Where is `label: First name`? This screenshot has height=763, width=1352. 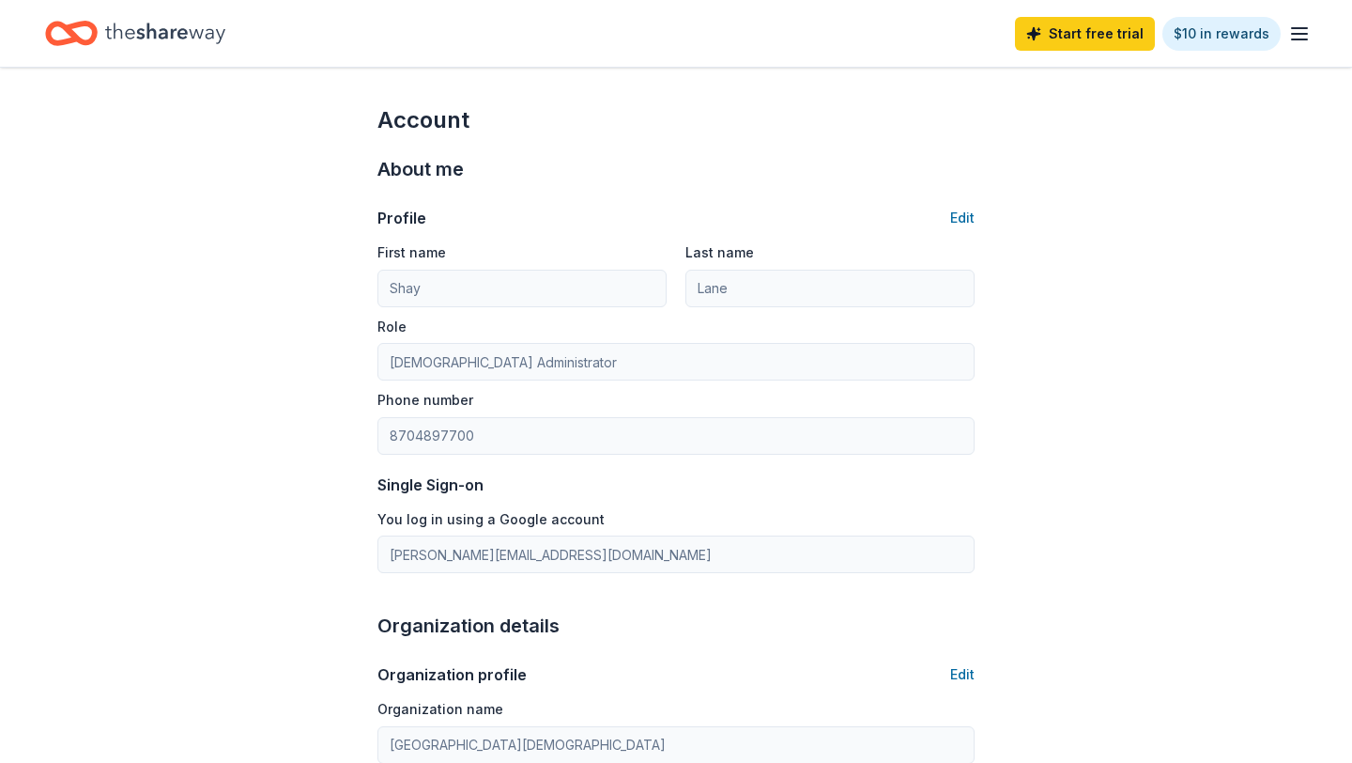 label: First name is located at coordinates (411, 253).